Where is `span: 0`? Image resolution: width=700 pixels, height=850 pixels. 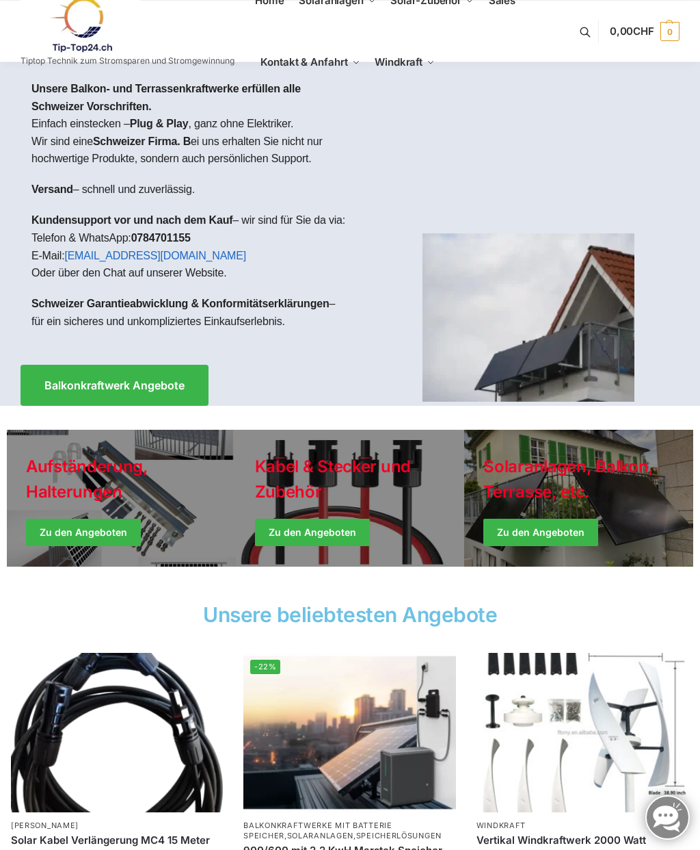
span: 0 is located at coordinates (670, 31).